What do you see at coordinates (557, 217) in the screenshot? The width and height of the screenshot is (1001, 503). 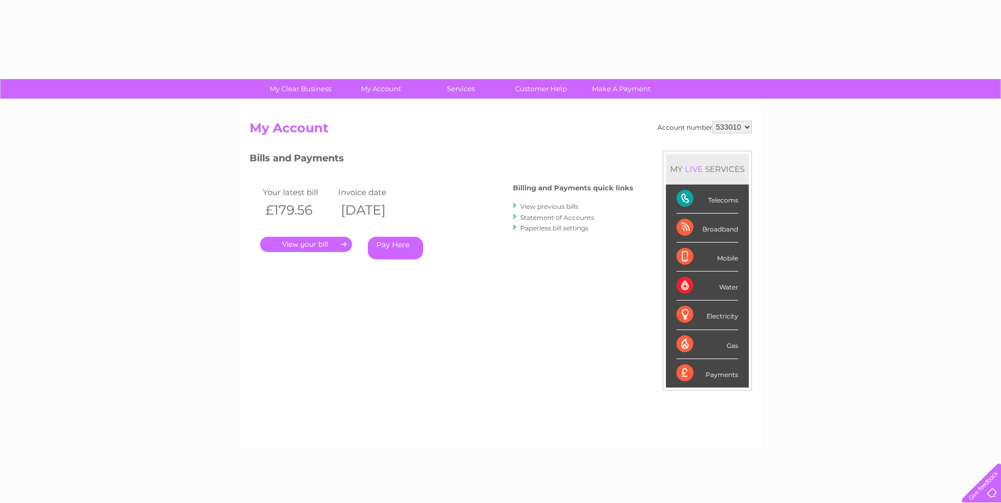 I see `a: Statement of Accounts` at bounding box center [557, 217].